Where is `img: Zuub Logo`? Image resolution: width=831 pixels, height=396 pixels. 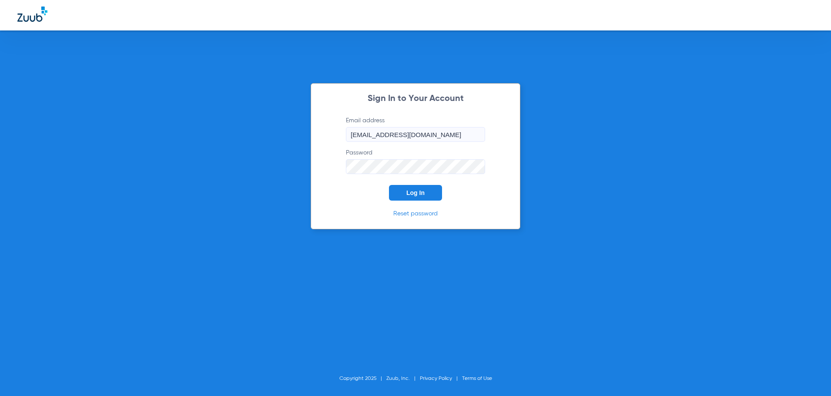 img: Zuub Logo is located at coordinates (32, 14).